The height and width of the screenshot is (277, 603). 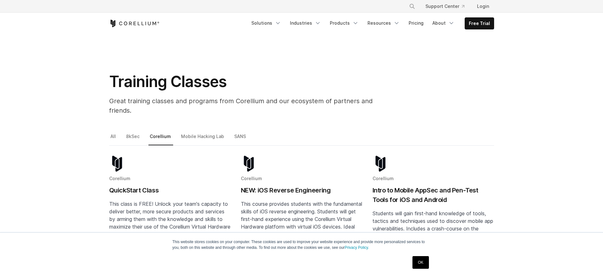 I want to click on a: Support Center, so click(x=445, y=6).